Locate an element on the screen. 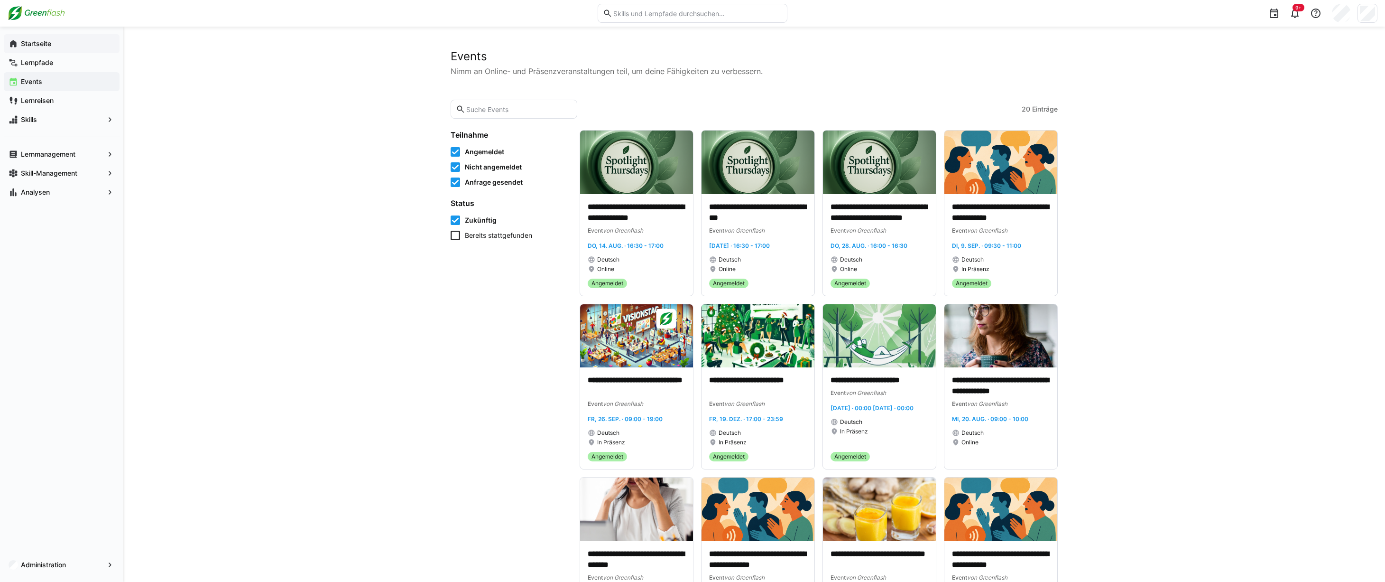  input: Skills und Lernpfade durchsuchen… is located at coordinates (697, 13).